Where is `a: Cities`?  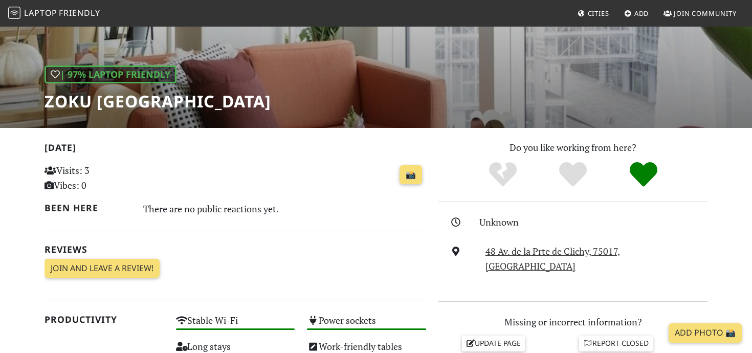 a: Cities is located at coordinates (594, 13).